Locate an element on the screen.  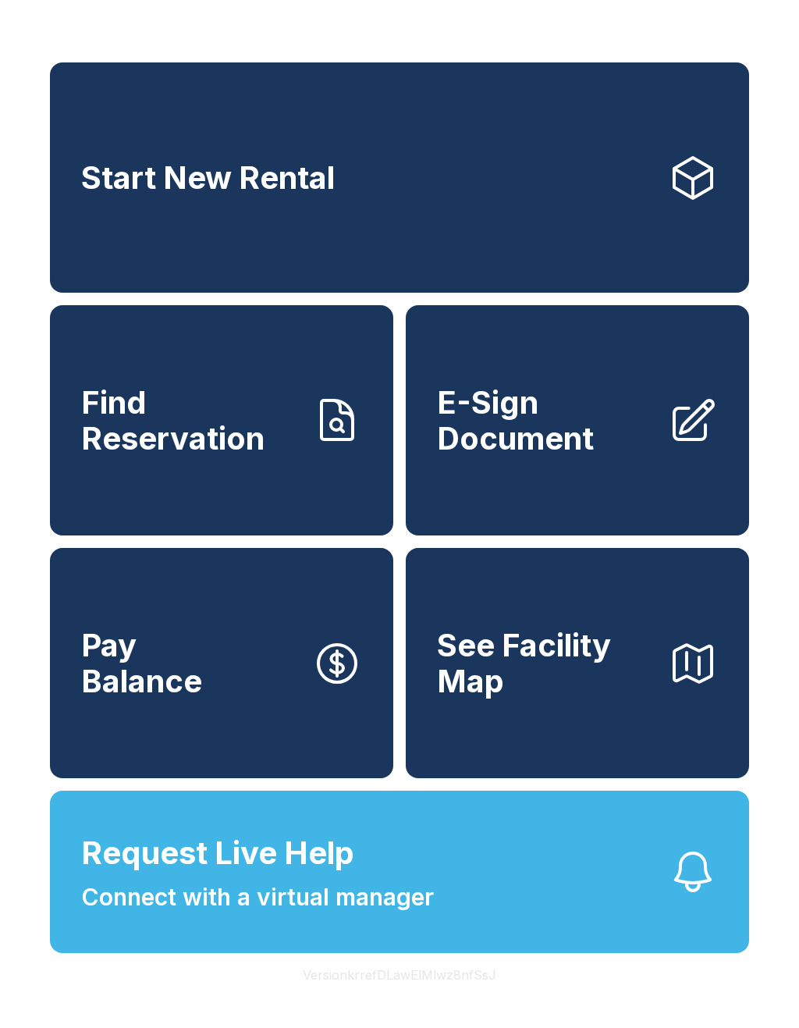
span: Pay Balance is located at coordinates (141, 663).